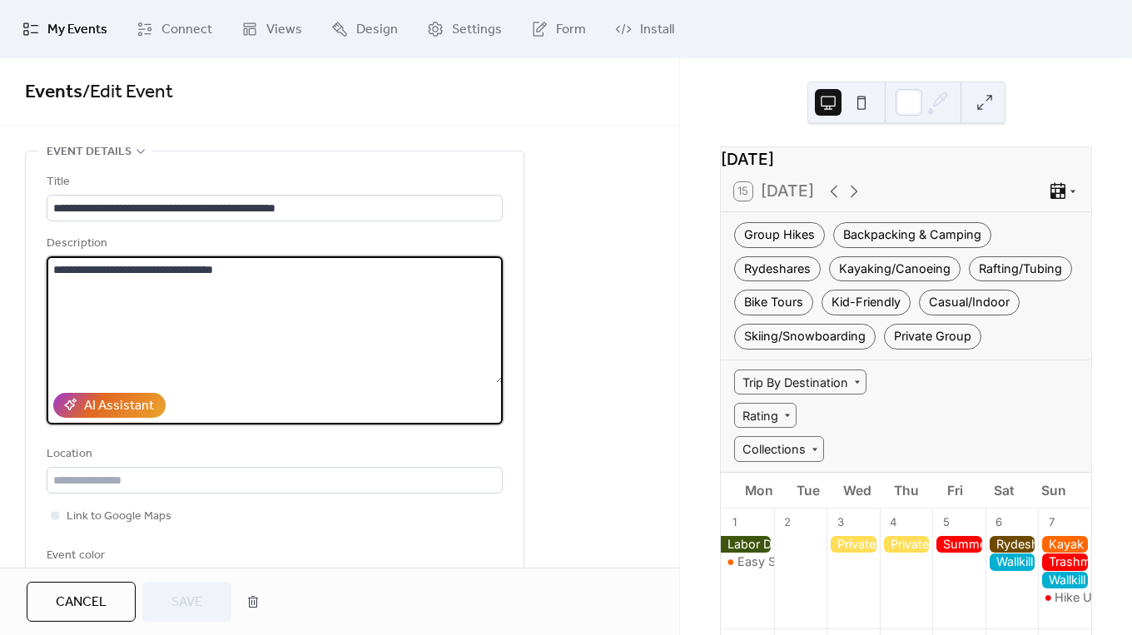  I want to click on div: Title, so click(273, 182).